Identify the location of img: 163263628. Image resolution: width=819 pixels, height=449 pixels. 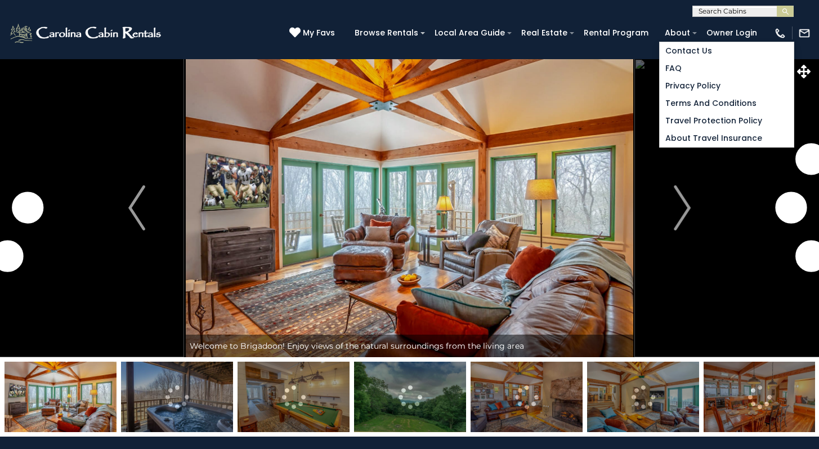
(643, 396).